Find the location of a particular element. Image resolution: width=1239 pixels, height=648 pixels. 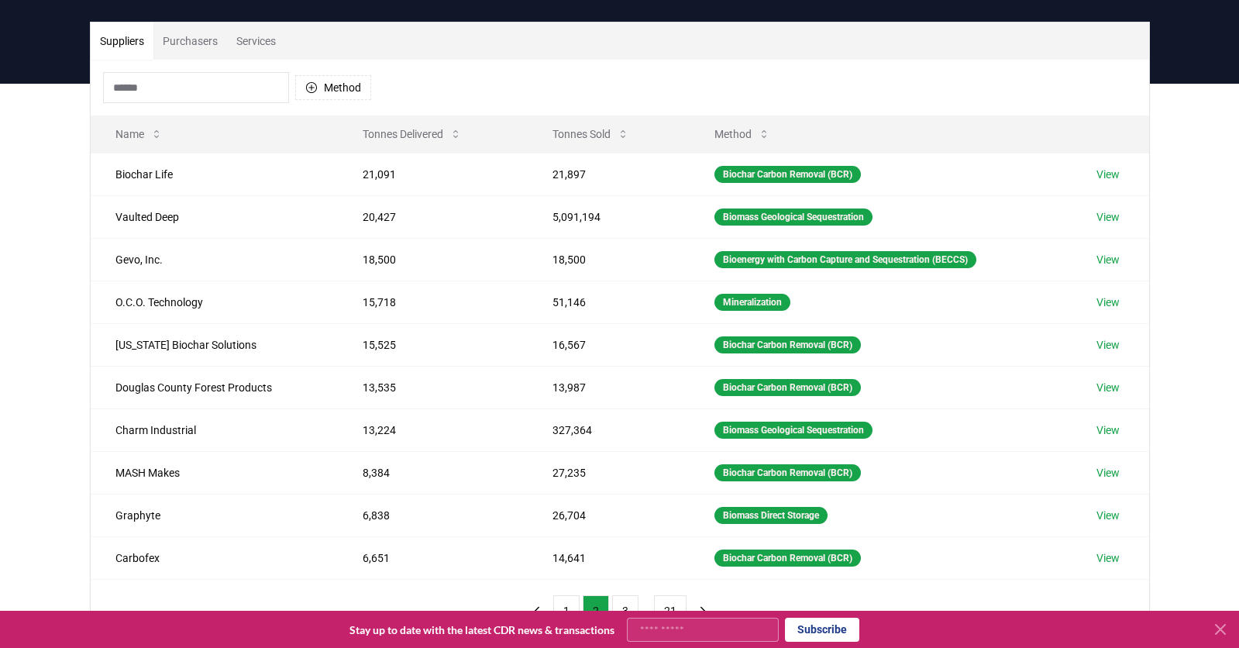

button: Tonnes Delivered is located at coordinates (412, 134).